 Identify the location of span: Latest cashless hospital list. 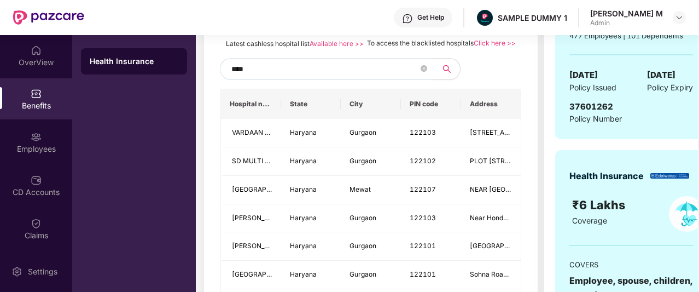
(267, 43).